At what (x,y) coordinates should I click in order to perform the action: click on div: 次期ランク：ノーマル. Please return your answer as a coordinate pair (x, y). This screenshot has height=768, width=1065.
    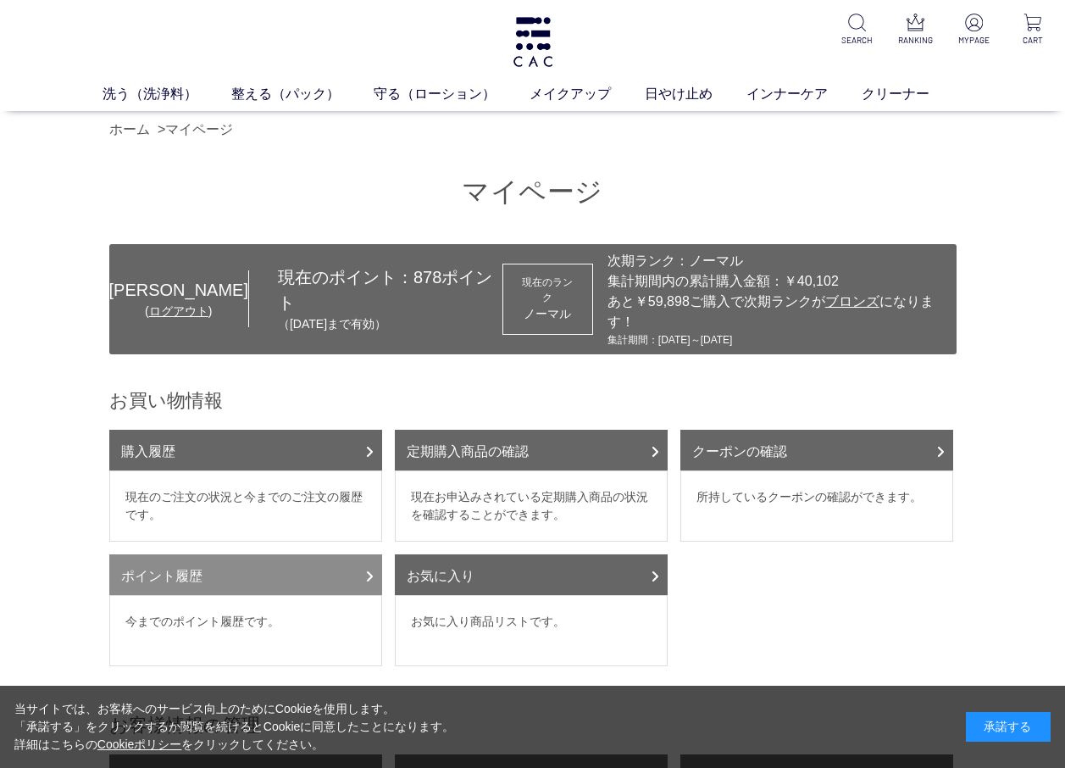
    Looking at the image, I should click on (778, 261).